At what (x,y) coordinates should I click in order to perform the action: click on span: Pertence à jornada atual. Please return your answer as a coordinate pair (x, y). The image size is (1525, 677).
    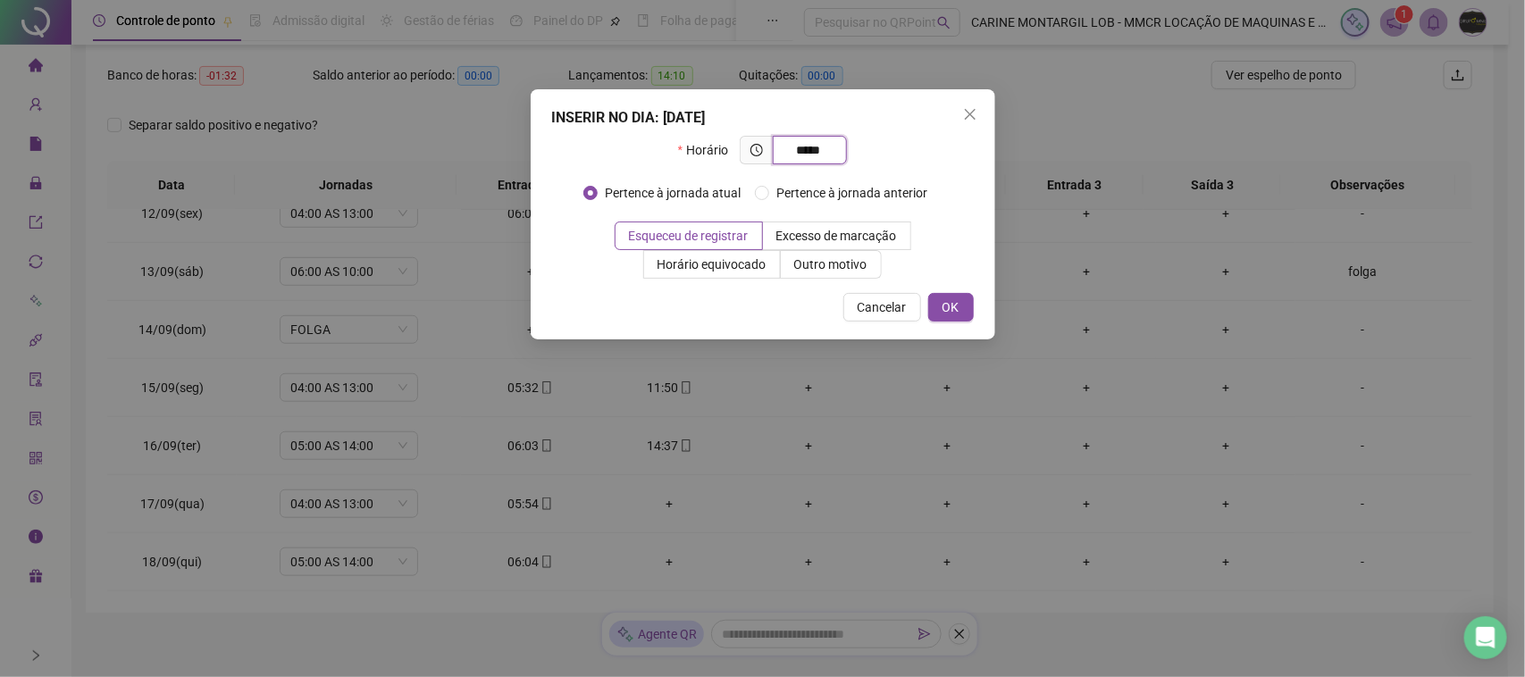
    Looking at the image, I should click on (672, 193).